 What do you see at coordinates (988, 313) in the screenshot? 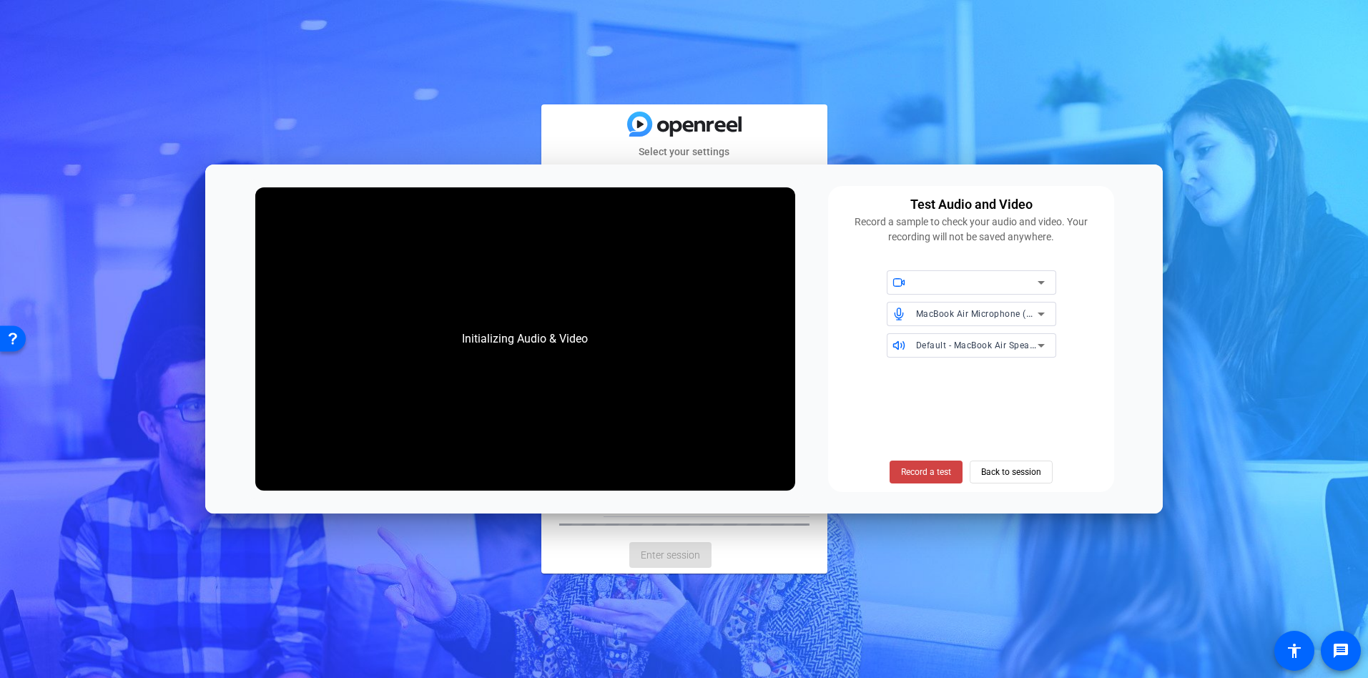
I see `span: MacBook Air Microphone (Built-in)` at bounding box center [988, 313].